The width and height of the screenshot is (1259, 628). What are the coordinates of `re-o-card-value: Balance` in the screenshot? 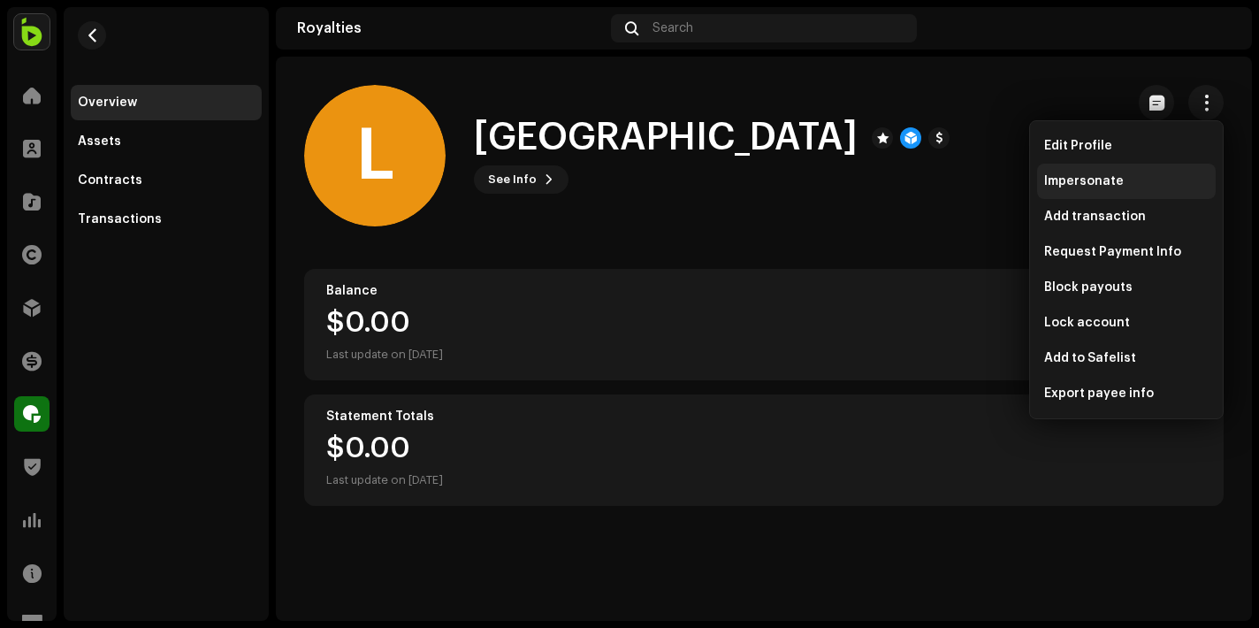 It's located at (764, 324).